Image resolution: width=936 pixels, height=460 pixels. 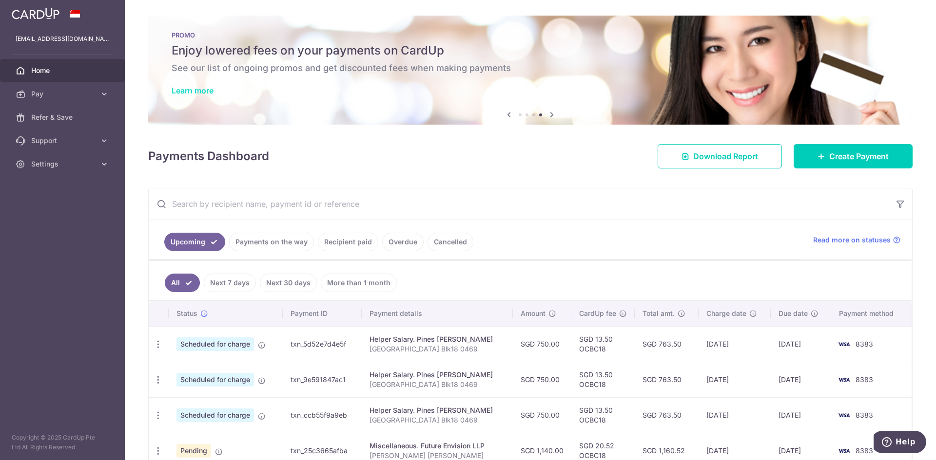 I want to click on span: Refer & Save, so click(x=63, y=117).